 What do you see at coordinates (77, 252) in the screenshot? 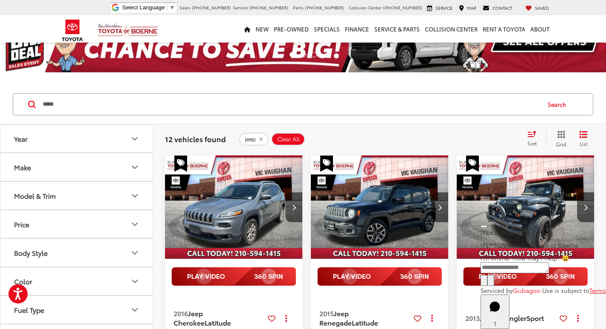
I see `button: Body StyleBody Style` at bounding box center [77, 252].